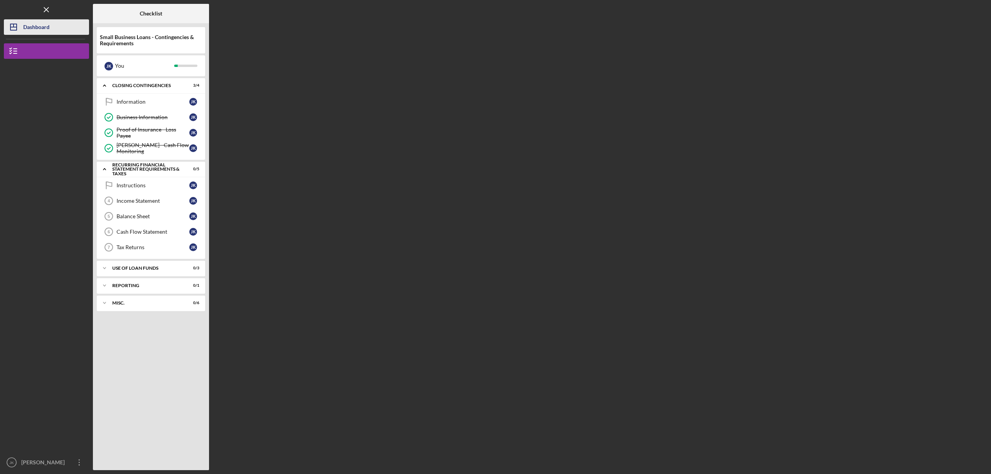 The width and height of the screenshot is (991, 474). I want to click on div: Proof of Insurance - Loss Payee, so click(153, 133).